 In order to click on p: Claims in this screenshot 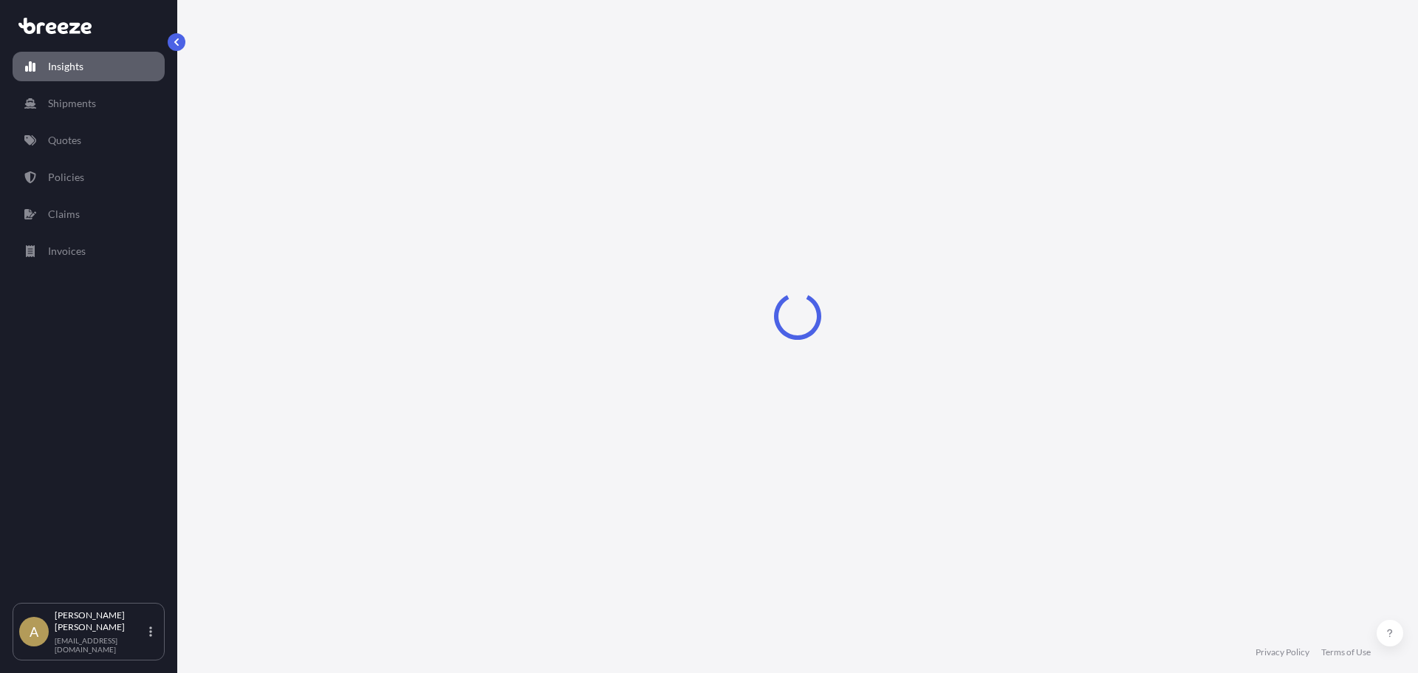, I will do `click(64, 214)`.